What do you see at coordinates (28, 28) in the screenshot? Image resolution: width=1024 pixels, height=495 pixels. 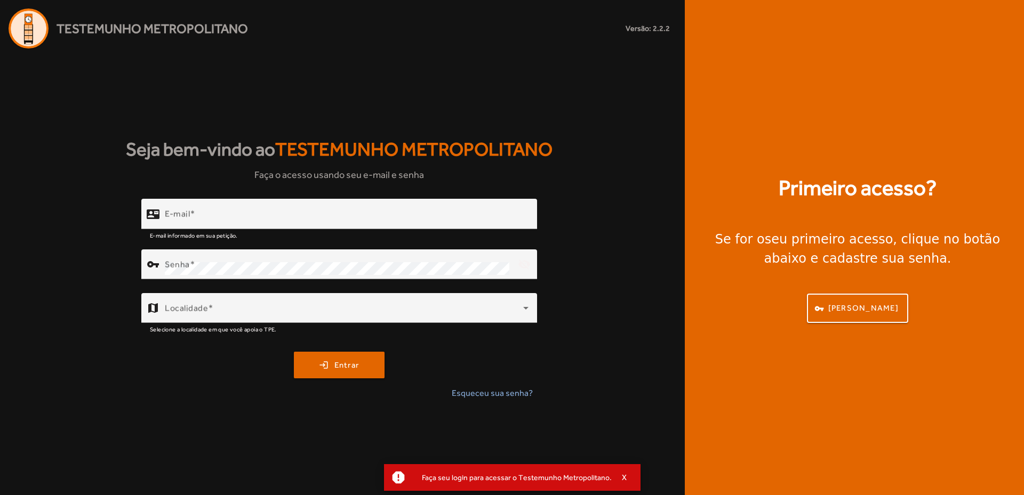 I see `img: Logo Agenda` at bounding box center [28, 28].